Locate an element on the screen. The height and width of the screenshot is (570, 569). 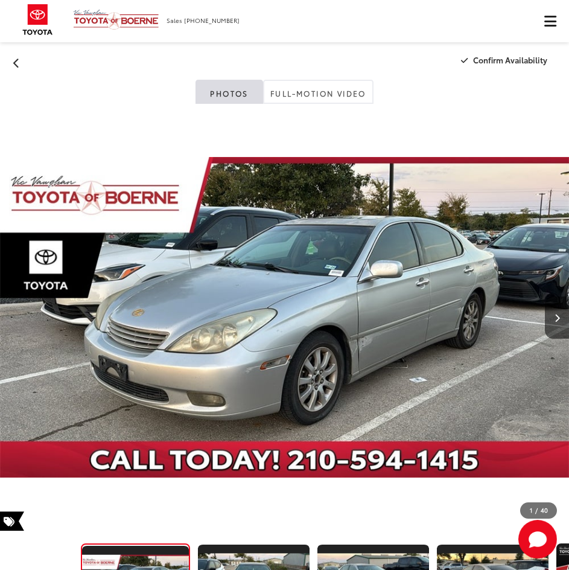
svg: Start Chat is located at coordinates (538, 539).